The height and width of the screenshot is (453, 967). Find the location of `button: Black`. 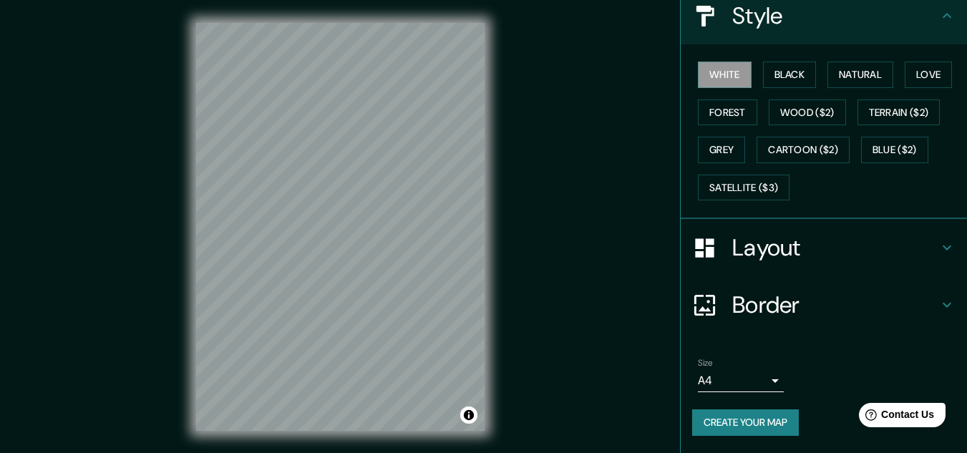

button: Black is located at coordinates (789, 74).